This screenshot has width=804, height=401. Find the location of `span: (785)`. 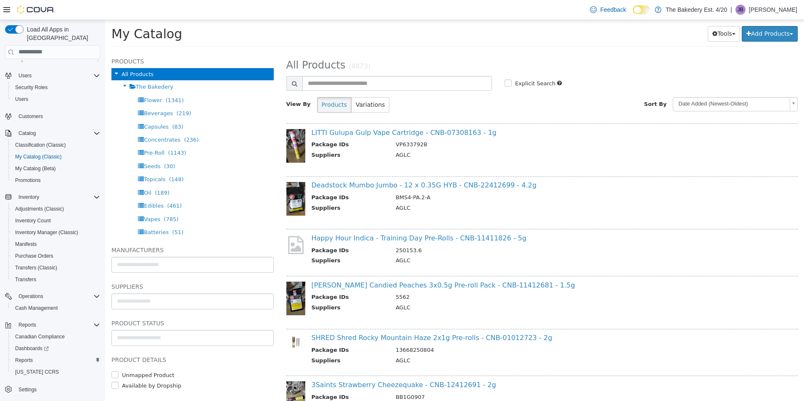

span: (785) is located at coordinates (66, 199).